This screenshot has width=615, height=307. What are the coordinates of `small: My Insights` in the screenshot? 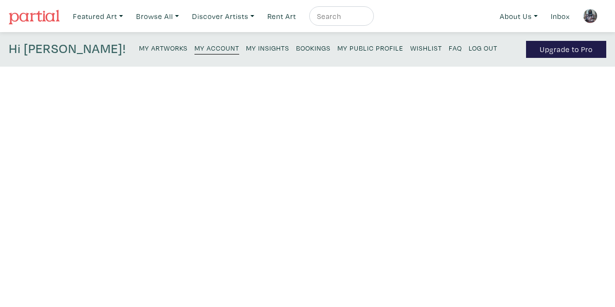 It's located at (268, 48).